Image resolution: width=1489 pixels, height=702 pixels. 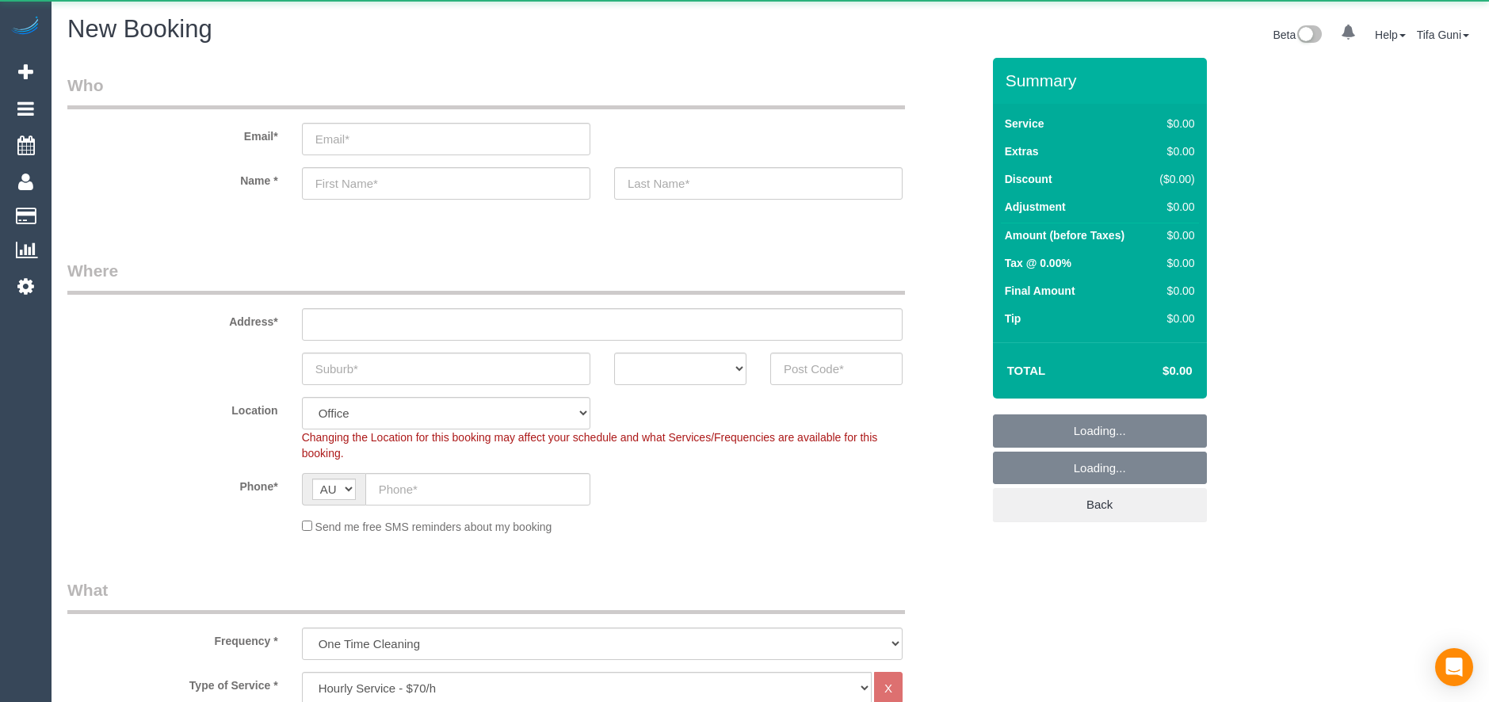 I want to click on input: Post Code*, so click(x=836, y=368).